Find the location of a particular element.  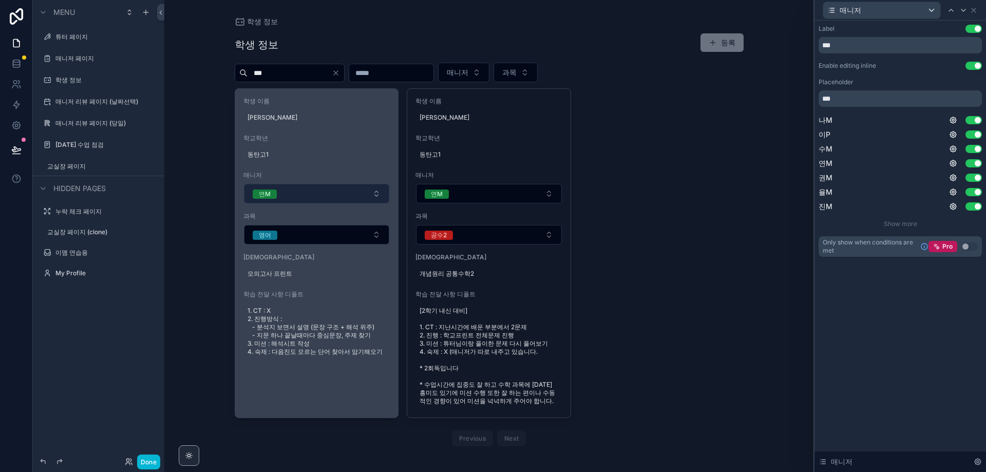

a: 교실장 페이지 is located at coordinates (102, 166).